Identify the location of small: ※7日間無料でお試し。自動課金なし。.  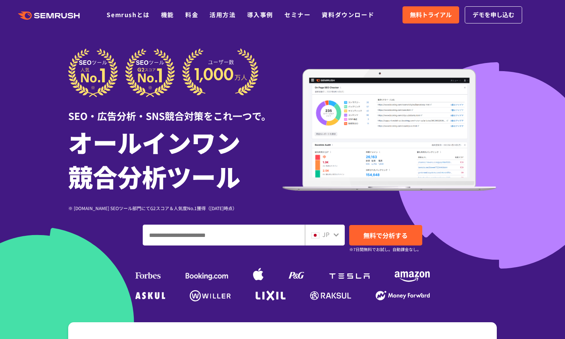
(385, 249).